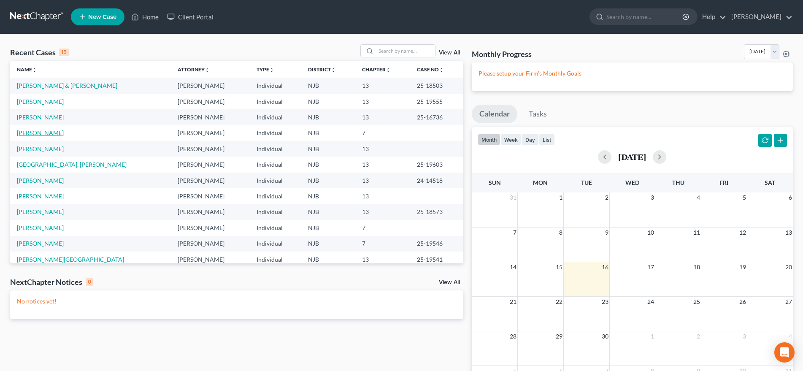 Image resolution: width=803 pixels, height=371 pixels. I want to click on span: 29, so click(559, 336).